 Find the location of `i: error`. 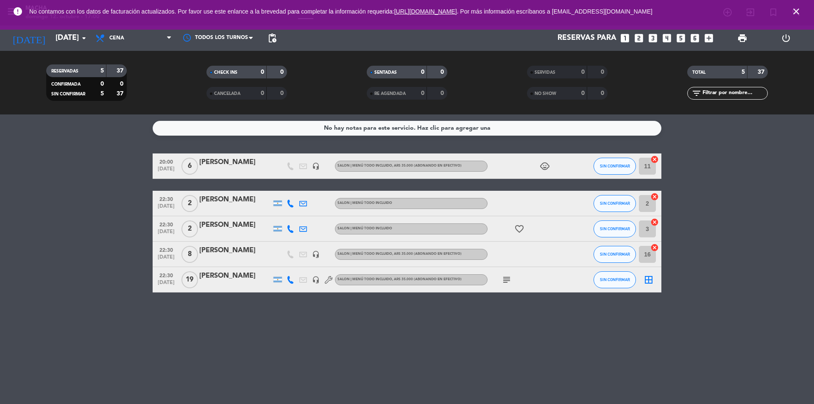

i: error is located at coordinates (18, 11).